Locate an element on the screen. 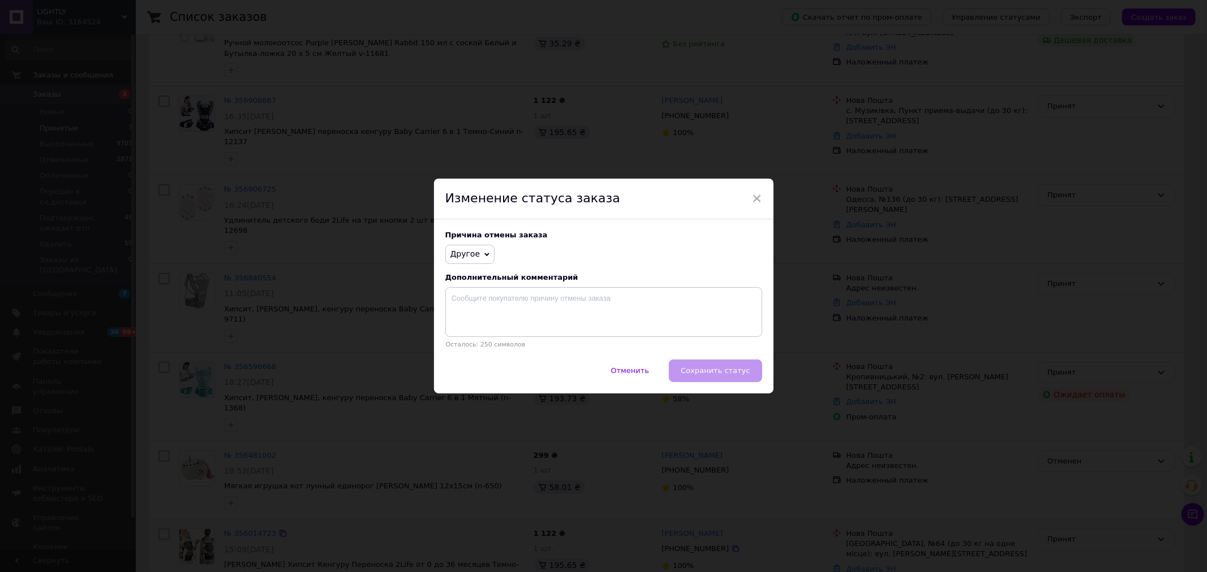 The image size is (1207, 572). span: Отменить is located at coordinates (630, 371).